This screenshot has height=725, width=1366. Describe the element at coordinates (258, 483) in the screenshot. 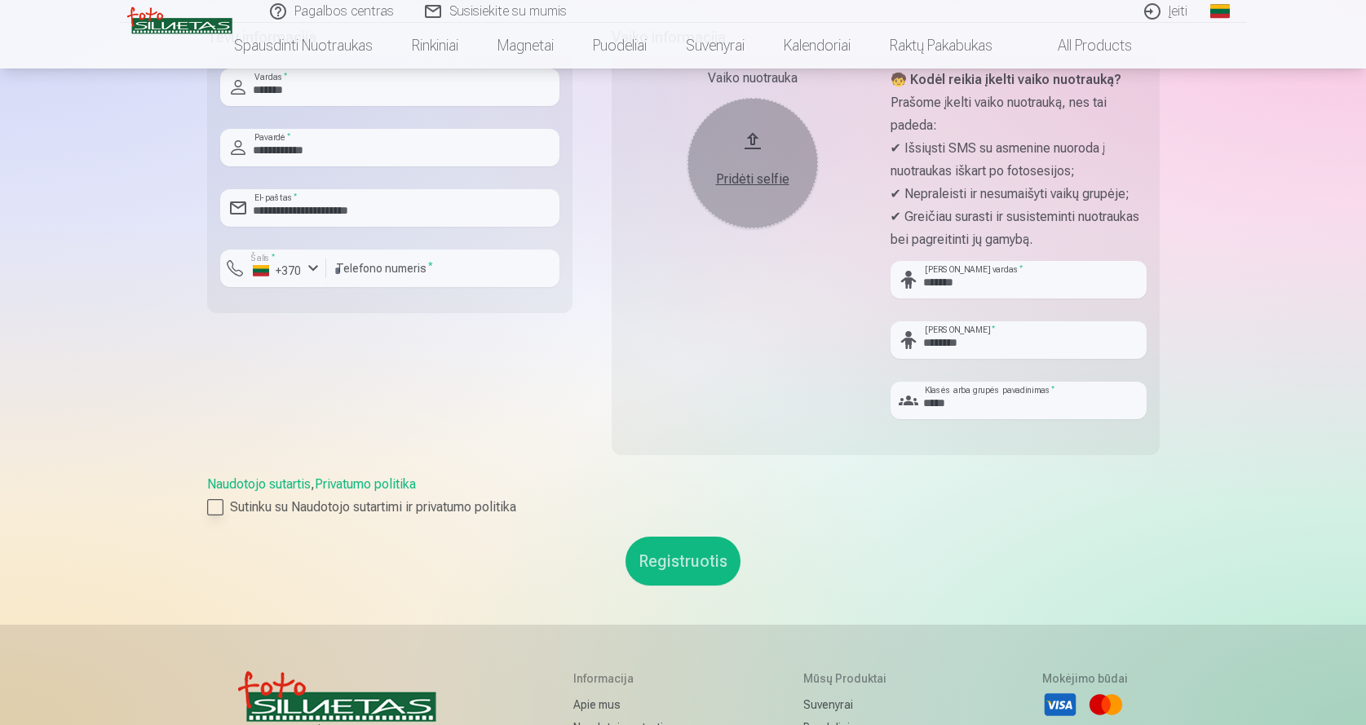

I see `a: Naudotojo sutartis` at that location.